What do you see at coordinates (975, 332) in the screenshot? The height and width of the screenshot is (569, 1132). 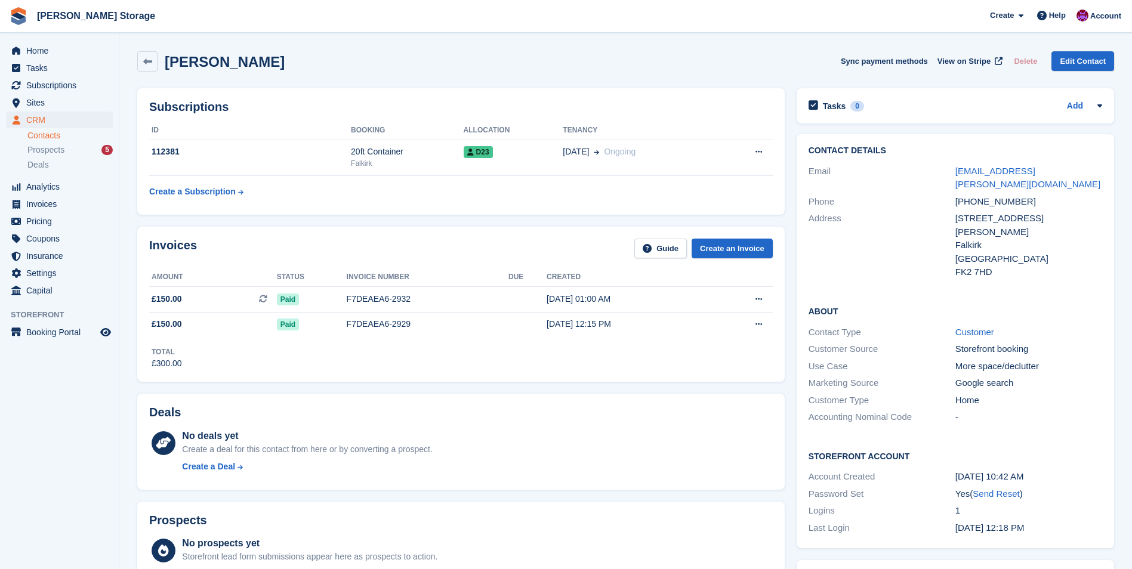 I see `a: Customer` at bounding box center [975, 332].